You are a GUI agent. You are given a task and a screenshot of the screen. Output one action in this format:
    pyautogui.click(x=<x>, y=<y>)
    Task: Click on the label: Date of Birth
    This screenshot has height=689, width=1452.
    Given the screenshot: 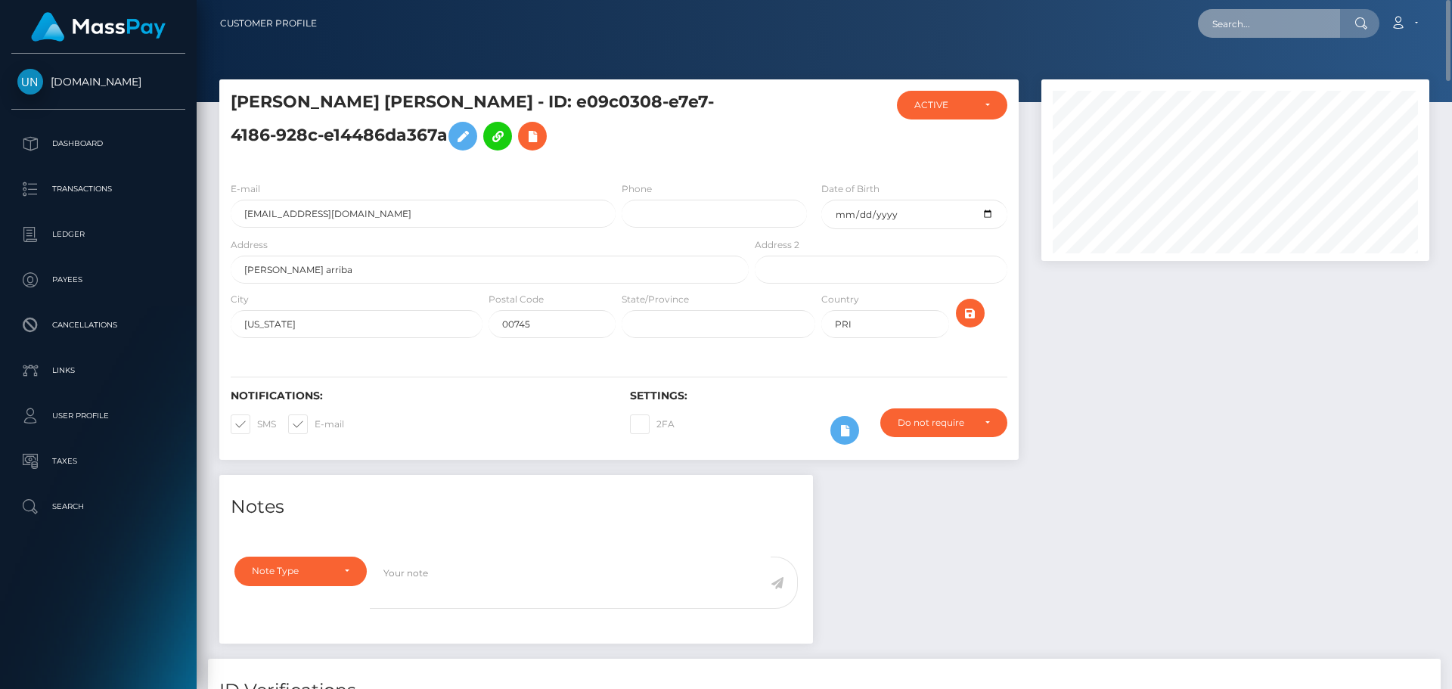 What is the action you would take?
    pyautogui.click(x=850, y=189)
    